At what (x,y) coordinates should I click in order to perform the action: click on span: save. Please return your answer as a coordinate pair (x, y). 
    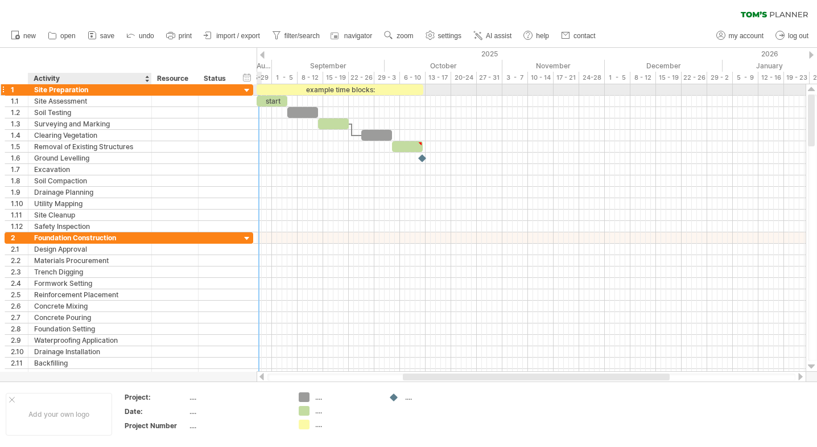
    Looking at the image, I should click on (107, 36).